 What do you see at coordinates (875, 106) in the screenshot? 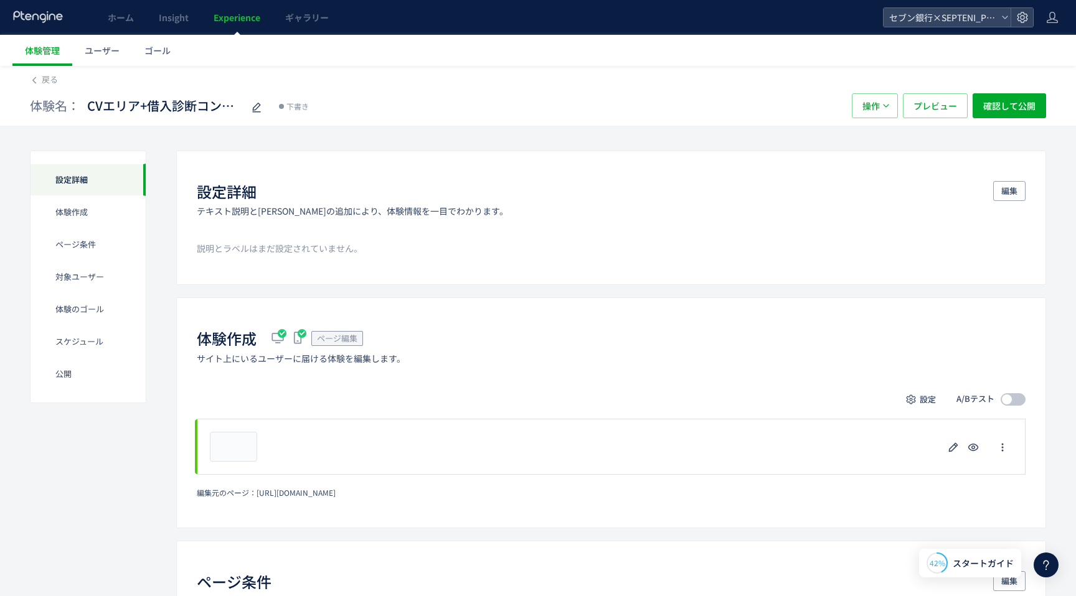
I see `button: 操作` at bounding box center [875, 106].